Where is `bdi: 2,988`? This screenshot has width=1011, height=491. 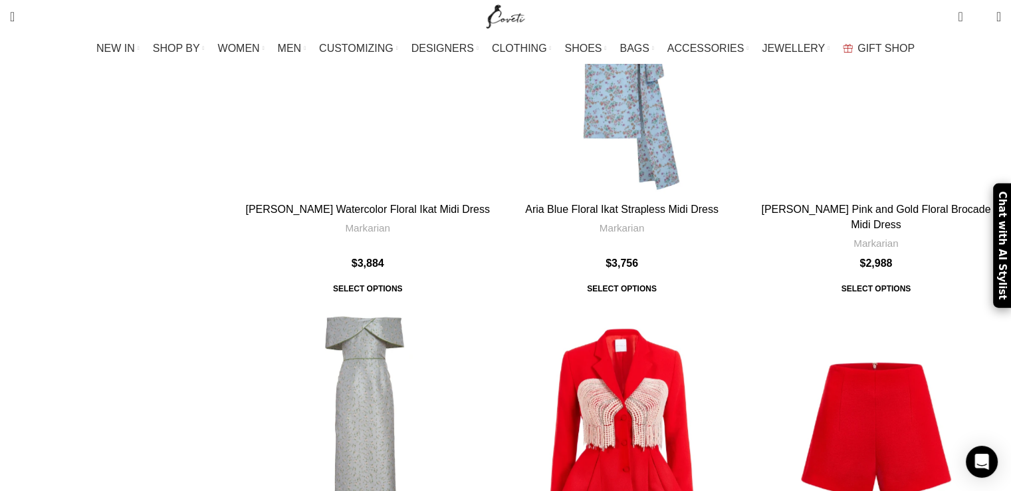
bdi: 2,988 is located at coordinates (876, 263).